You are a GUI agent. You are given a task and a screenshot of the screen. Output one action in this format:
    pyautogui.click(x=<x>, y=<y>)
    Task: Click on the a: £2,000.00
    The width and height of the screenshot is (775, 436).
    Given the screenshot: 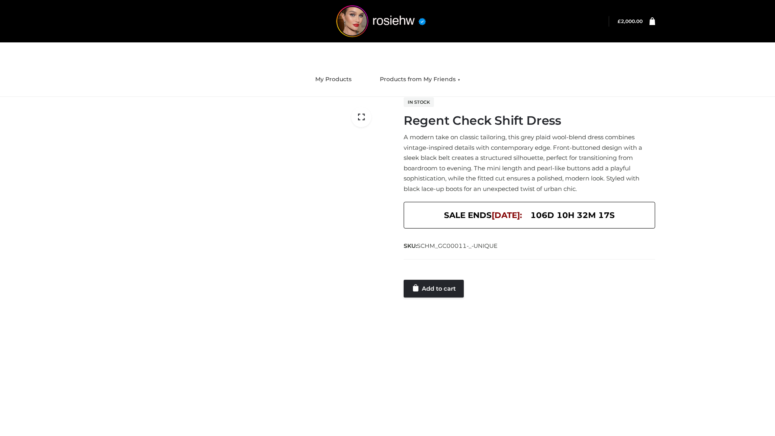 What is the action you would take?
    pyautogui.click(x=630, y=21)
    